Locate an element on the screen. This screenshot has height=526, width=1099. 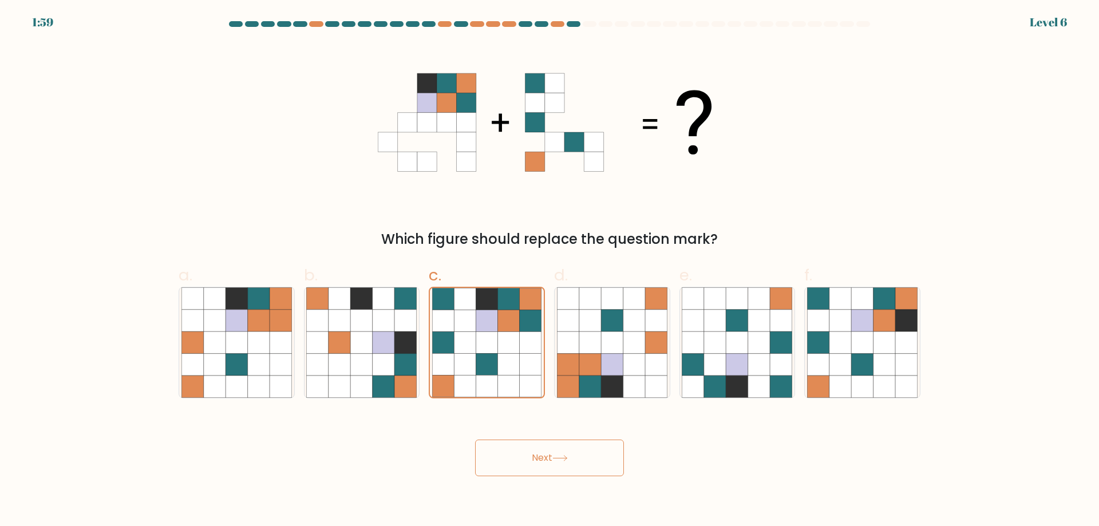
div: Which figure should replace the question mark? is located at coordinates (550, 239).